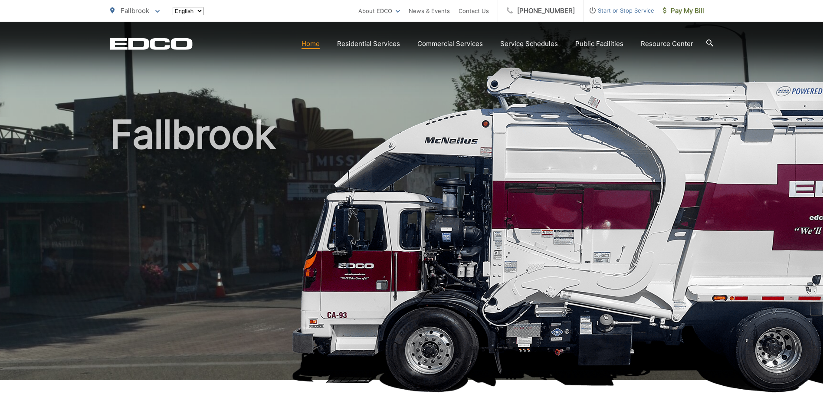 The height and width of the screenshot is (414, 823). Describe the element at coordinates (368, 44) in the screenshot. I see `a: Residential Services` at that location.